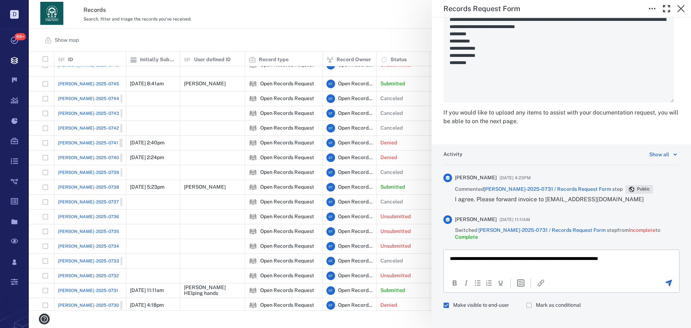 The height and width of the screenshot is (328, 691). What do you see at coordinates (14, 14) in the screenshot?
I see `p: D` at bounding box center [14, 14].